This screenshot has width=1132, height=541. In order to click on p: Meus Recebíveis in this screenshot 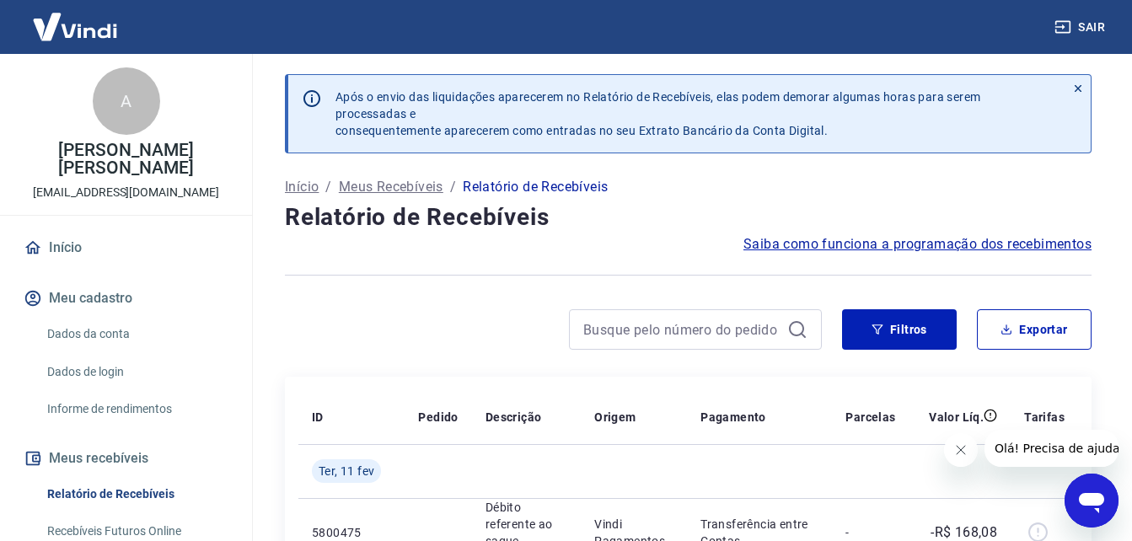, I will do `click(391, 187)`.